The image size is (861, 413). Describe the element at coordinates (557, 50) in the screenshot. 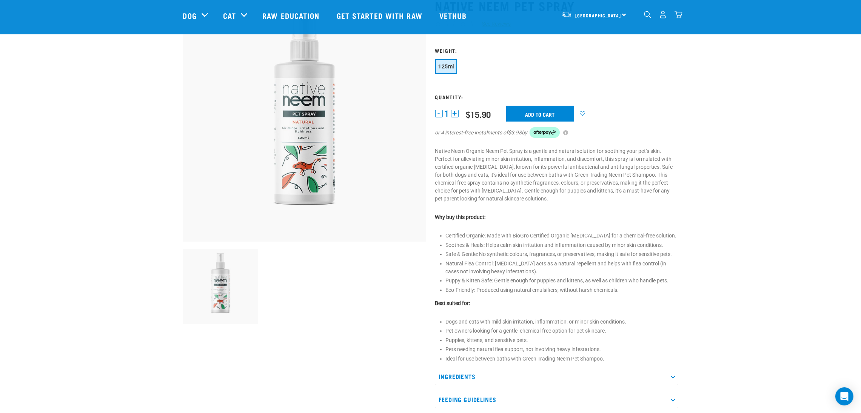

I see `h3: Weight:` at that location.